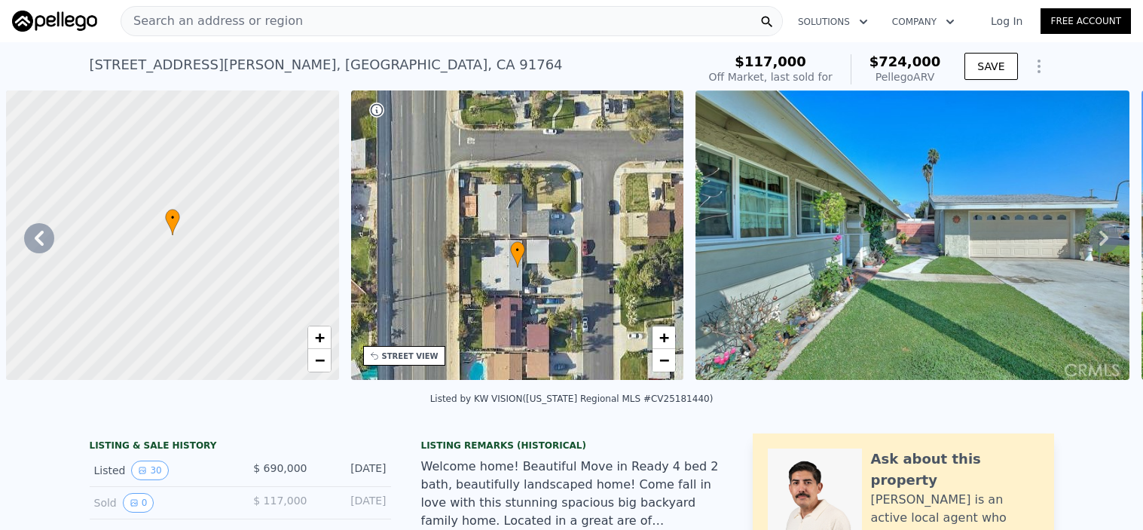 Image resolution: width=1143 pixels, height=530 pixels. I want to click on div: Listed, so click(161, 470).